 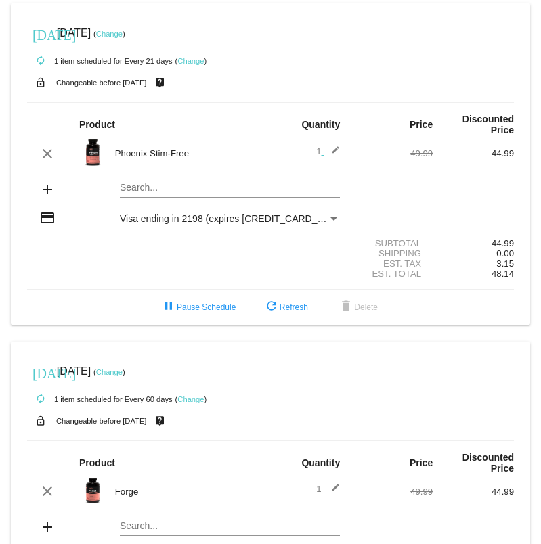 What do you see at coordinates (100, 400) in the screenshot?
I see `small: 1 item scheduled for Every 60 days` at bounding box center [100, 400].